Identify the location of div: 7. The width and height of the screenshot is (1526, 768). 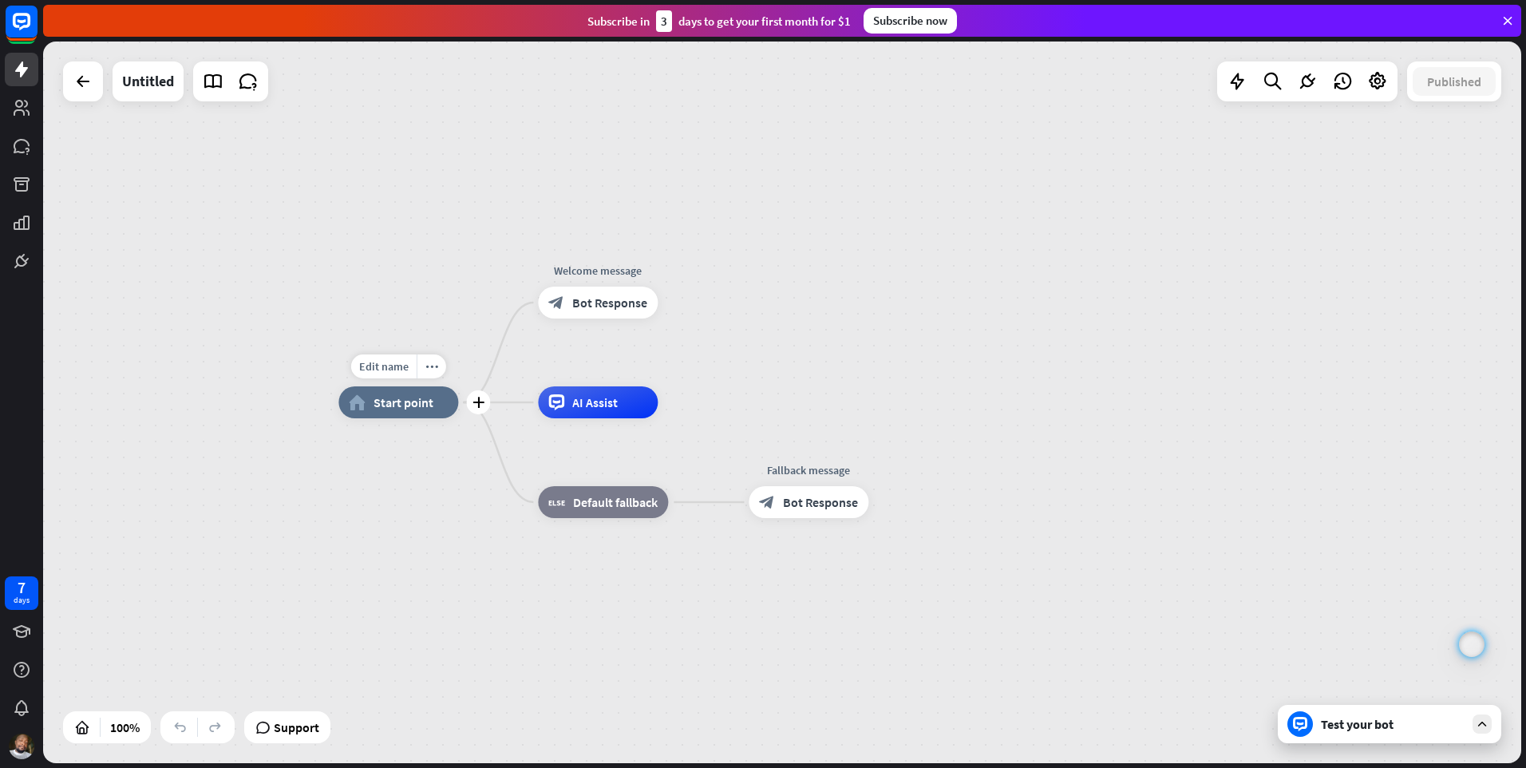
(22, 587).